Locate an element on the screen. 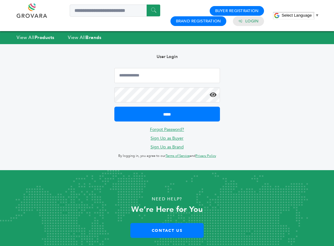 This screenshot has height=246, width=334. a: Privacy Policy is located at coordinates (206, 156).